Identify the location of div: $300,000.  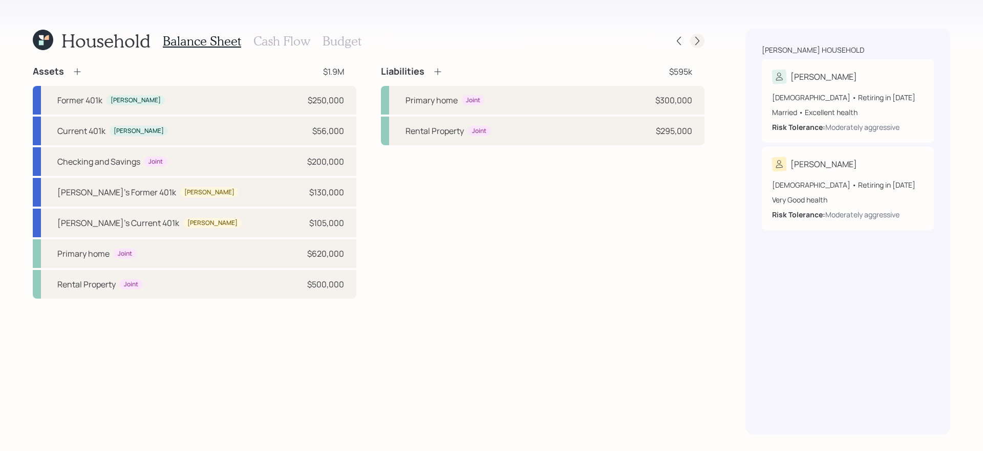
(674, 100).